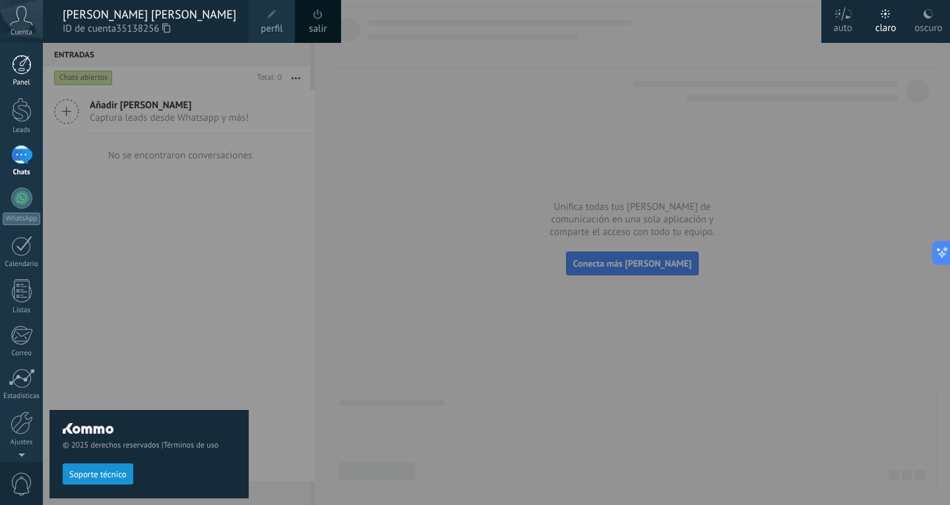 The height and width of the screenshot is (505, 950). I want to click on span: Soporte técnico, so click(98, 474).